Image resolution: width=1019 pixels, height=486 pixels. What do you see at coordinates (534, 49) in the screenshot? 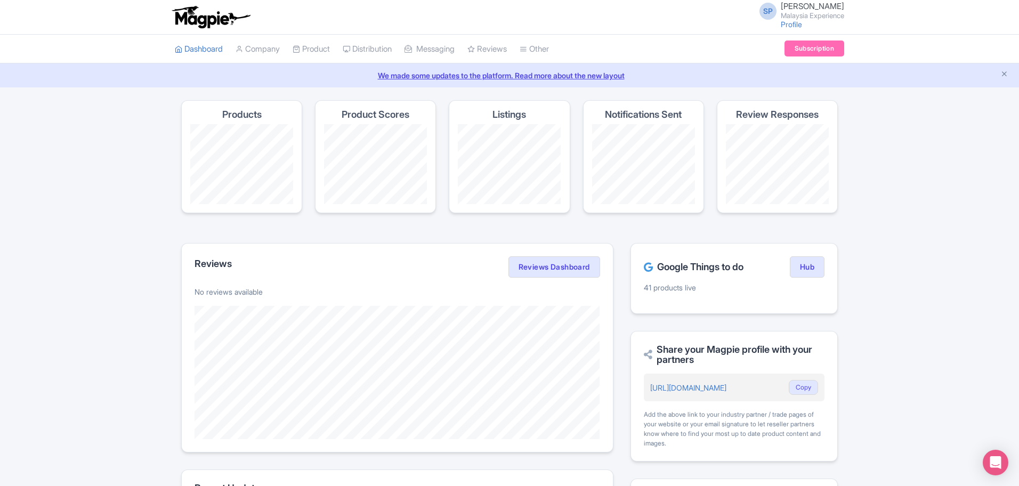
I see `a: Other` at bounding box center [534, 49].